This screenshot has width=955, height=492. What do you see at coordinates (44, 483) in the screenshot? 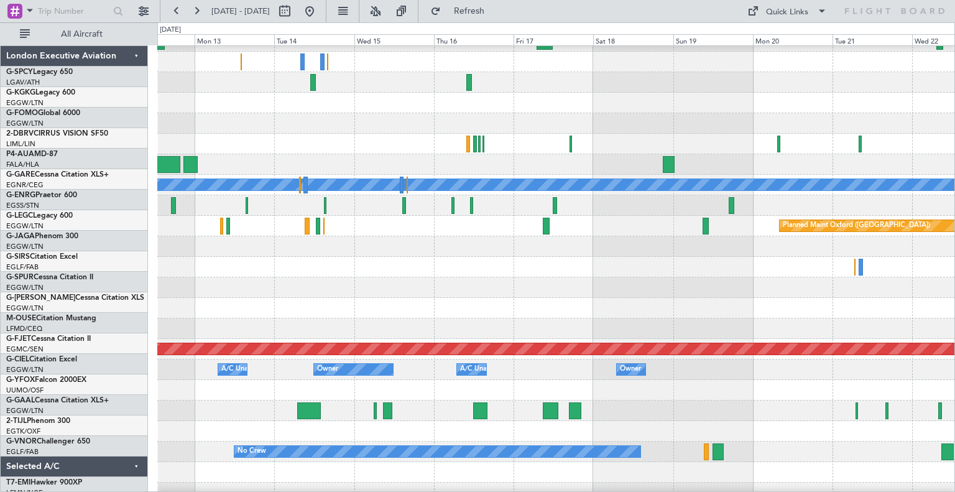
I see `a: T7-EMIHawker 900XP` at bounding box center [44, 483].